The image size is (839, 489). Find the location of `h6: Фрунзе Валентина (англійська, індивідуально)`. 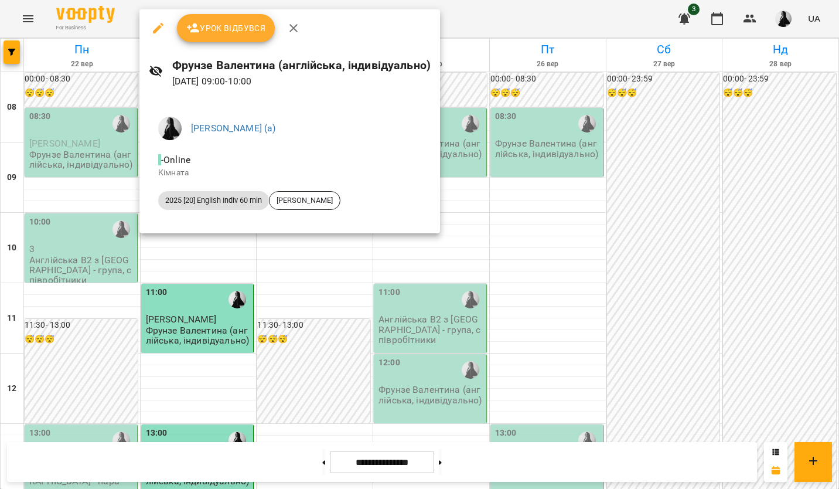

h6: Фрунзе Валентина (англійська, індивідуально) is located at coordinates (301, 65).